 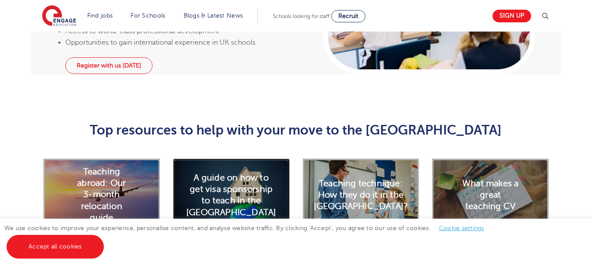 I want to click on span: We use cookies to improve your experience, personalise content, and analyse website traffic. By c..., so click(x=248, y=237).